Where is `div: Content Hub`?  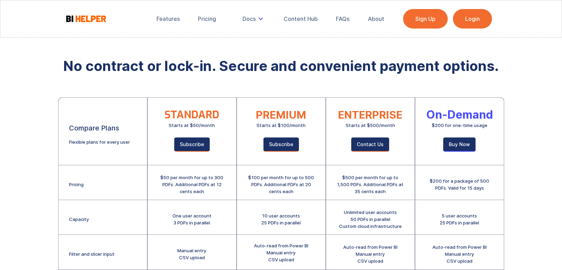 div: Content Hub is located at coordinates (301, 19).